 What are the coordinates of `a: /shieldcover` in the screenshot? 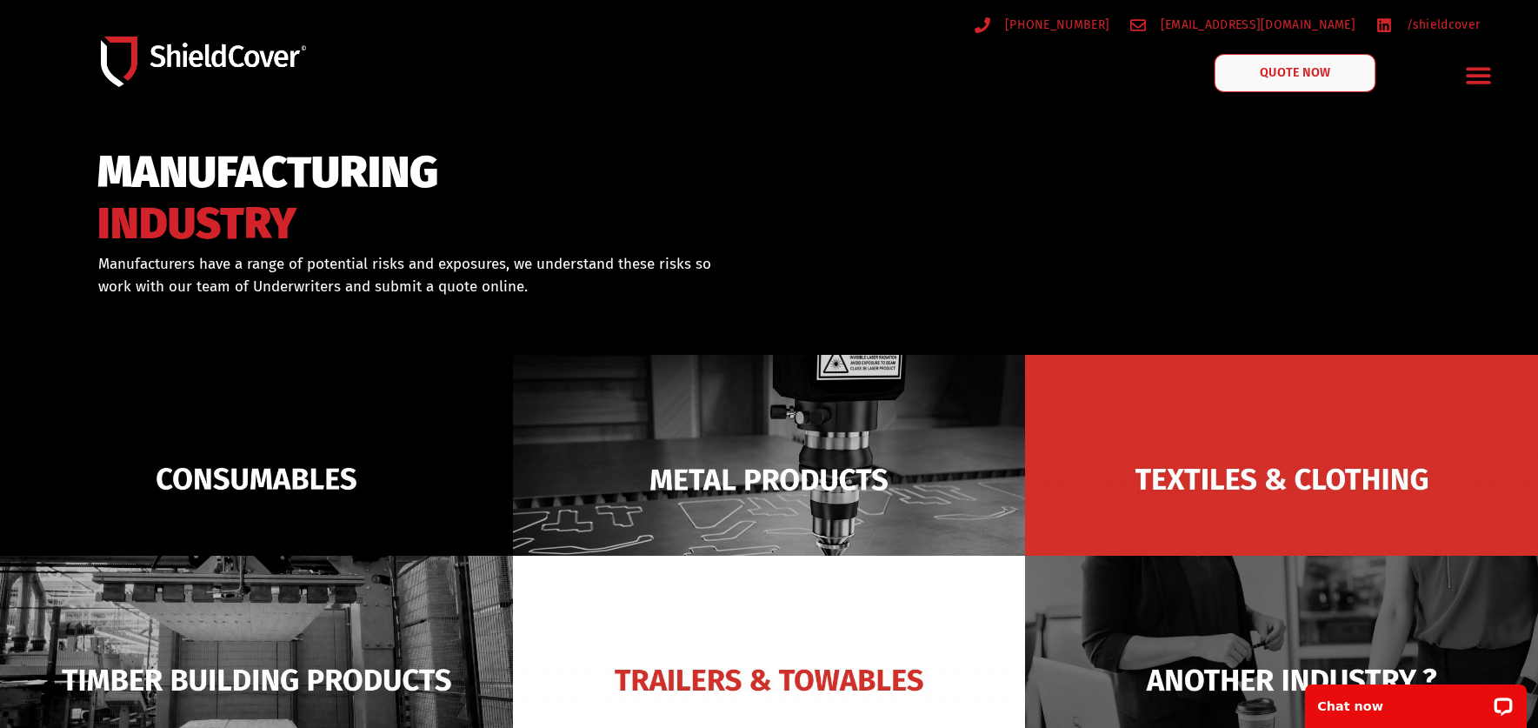 It's located at (1428, 24).